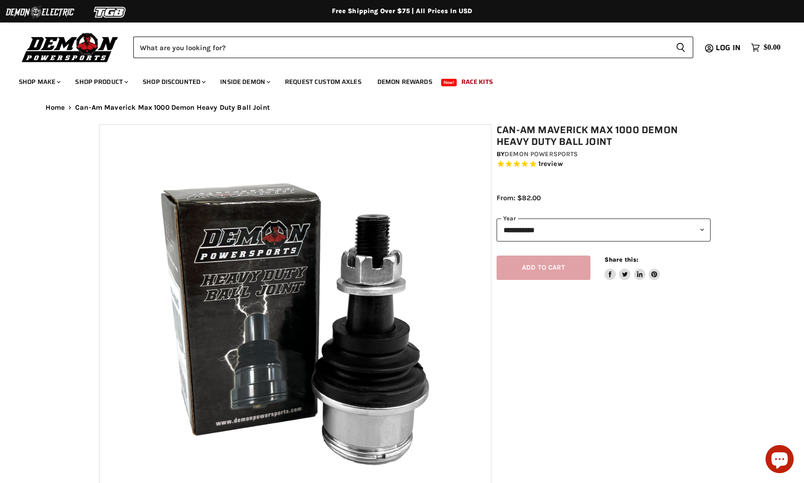 The width and height of the screenshot is (804, 483). What do you see at coordinates (765, 47) in the screenshot?
I see `a: $0.00` at bounding box center [765, 47].